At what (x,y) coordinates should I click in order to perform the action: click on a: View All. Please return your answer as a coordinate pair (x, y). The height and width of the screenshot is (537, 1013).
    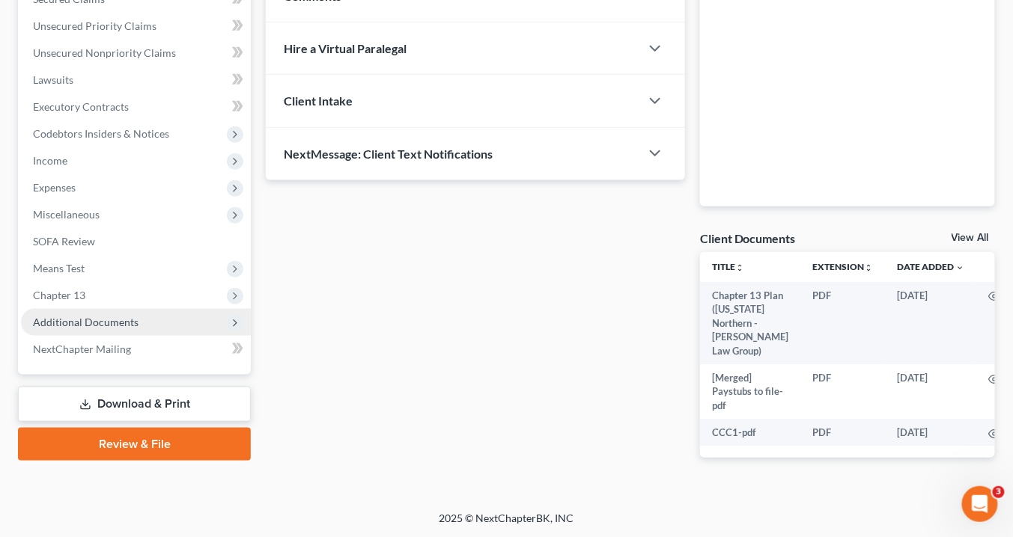
    Looking at the image, I should click on (970, 238).